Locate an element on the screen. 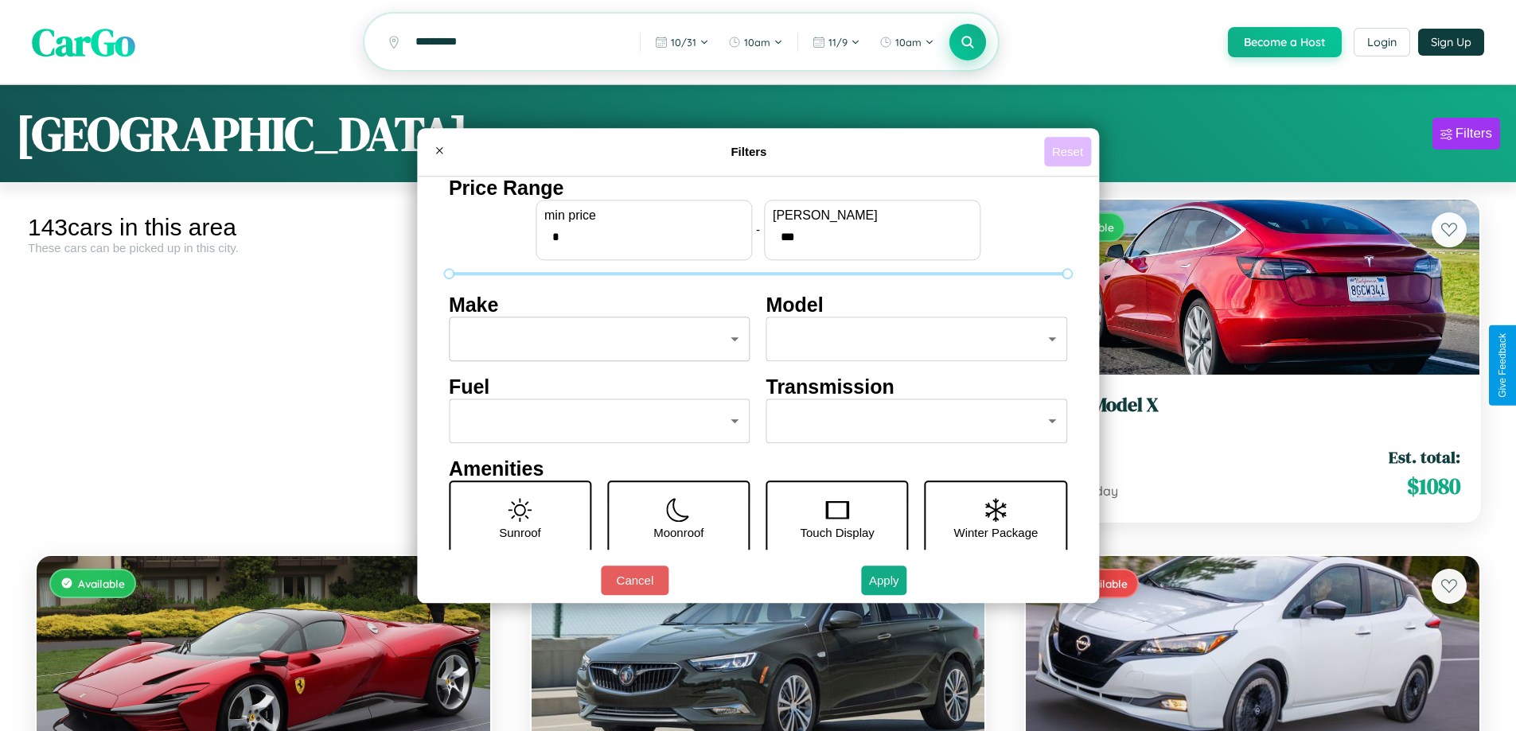 Image resolution: width=1516 pixels, height=731 pixels. button: Cancel is located at coordinates (634, 580).